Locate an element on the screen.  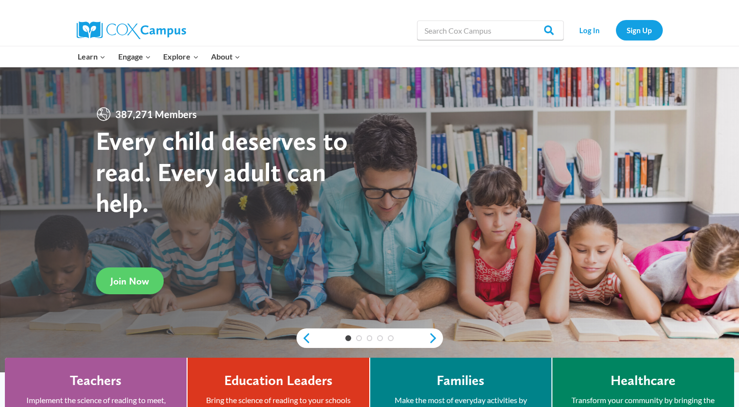
a: 4 is located at coordinates (380, 339).